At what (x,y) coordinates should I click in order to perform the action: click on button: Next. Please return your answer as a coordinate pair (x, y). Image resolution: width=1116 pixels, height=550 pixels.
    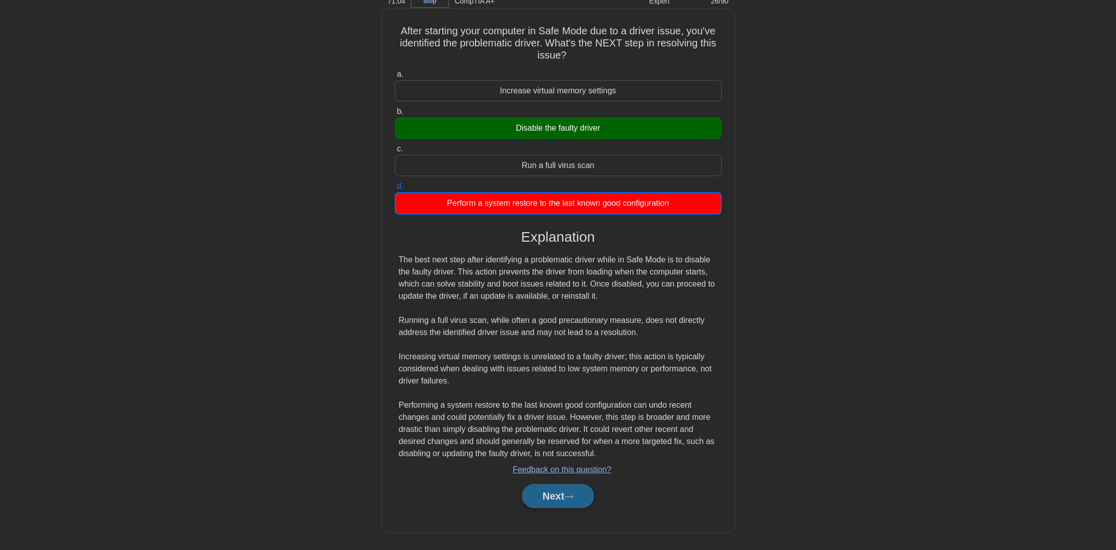
    Looking at the image, I should click on (558, 496).